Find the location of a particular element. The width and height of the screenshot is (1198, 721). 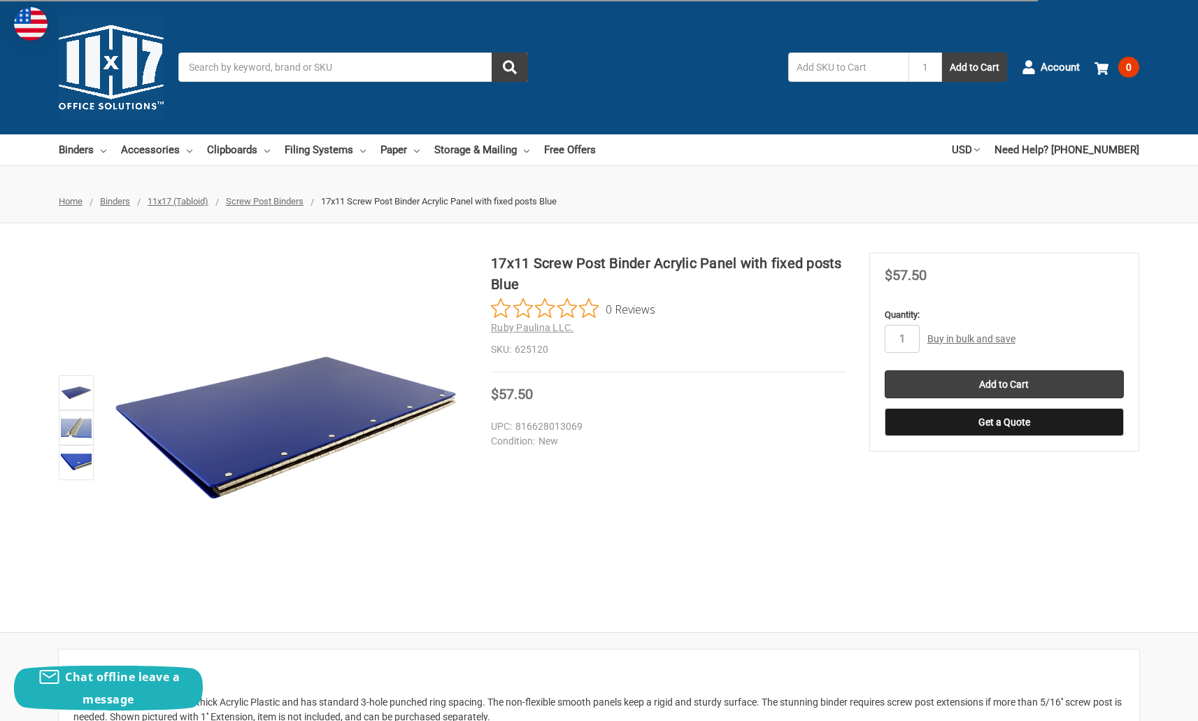

dt: Condition: is located at coordinates (513, 441).